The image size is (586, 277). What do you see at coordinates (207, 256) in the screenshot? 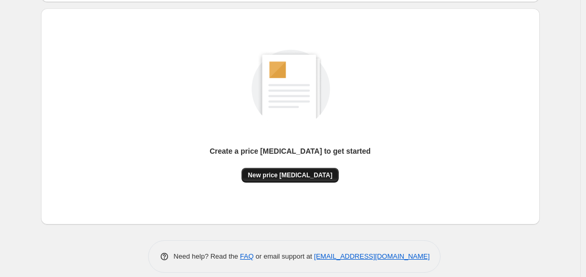
I see `span: Need help? Read the` at bounding box center [207, 256].